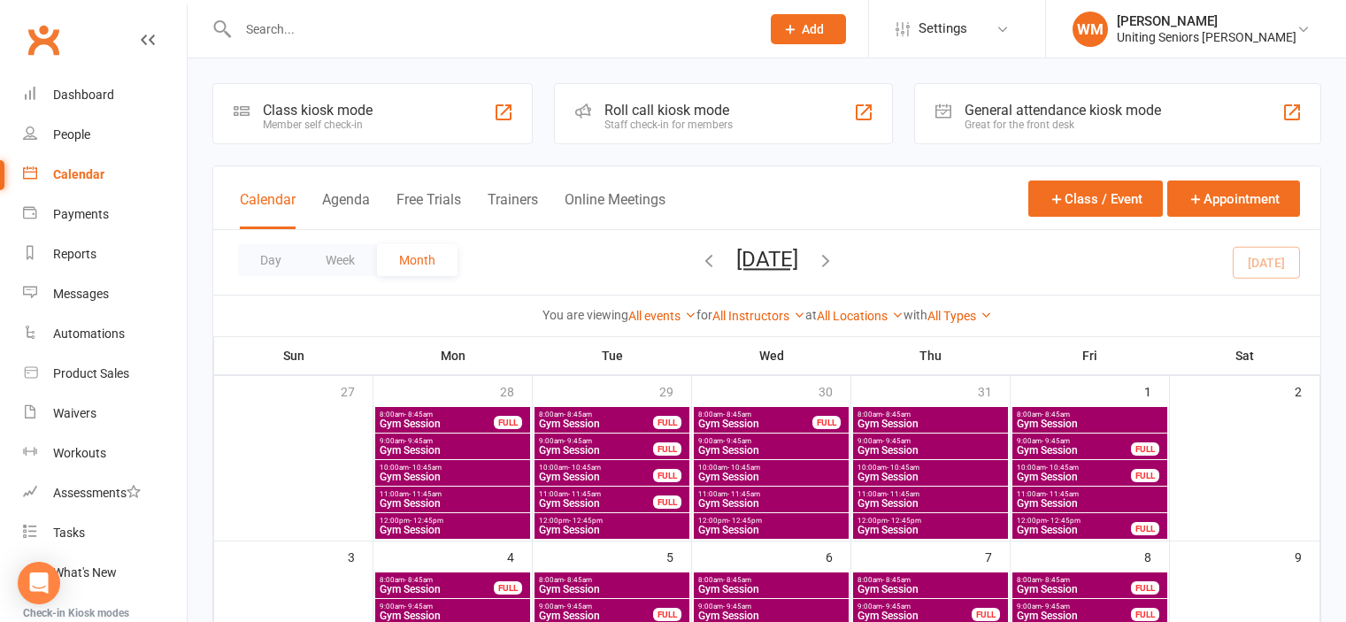 The width and height of the screenshot is (1346, 622). What do you see at coordinates (340, 260) in the screenshot?
I see `button: Week` at bounding box center [340, 260].